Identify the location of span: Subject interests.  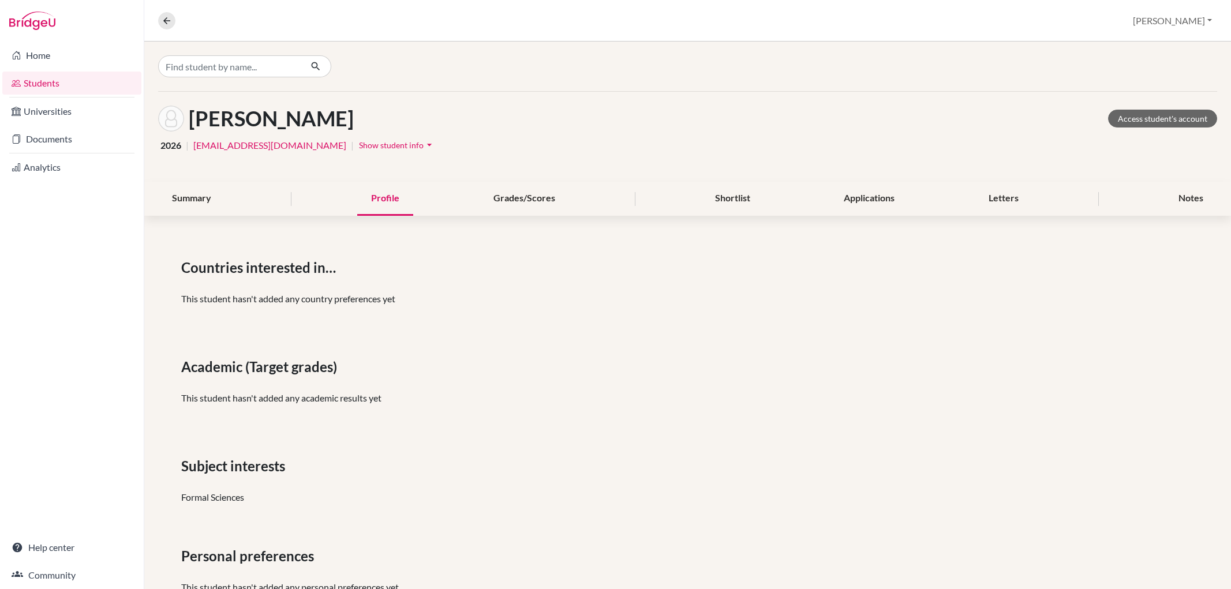
(235, 466).